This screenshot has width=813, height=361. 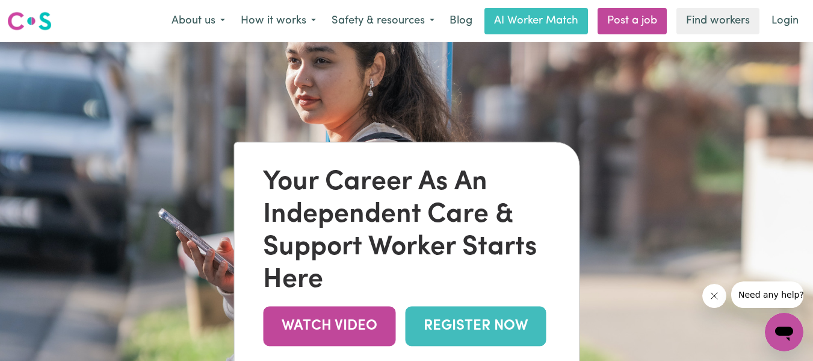 What do you see at coordinates (29, 21) in the screenshot?
I see `img: Careseekers logo` at bounding box center [29, 21].